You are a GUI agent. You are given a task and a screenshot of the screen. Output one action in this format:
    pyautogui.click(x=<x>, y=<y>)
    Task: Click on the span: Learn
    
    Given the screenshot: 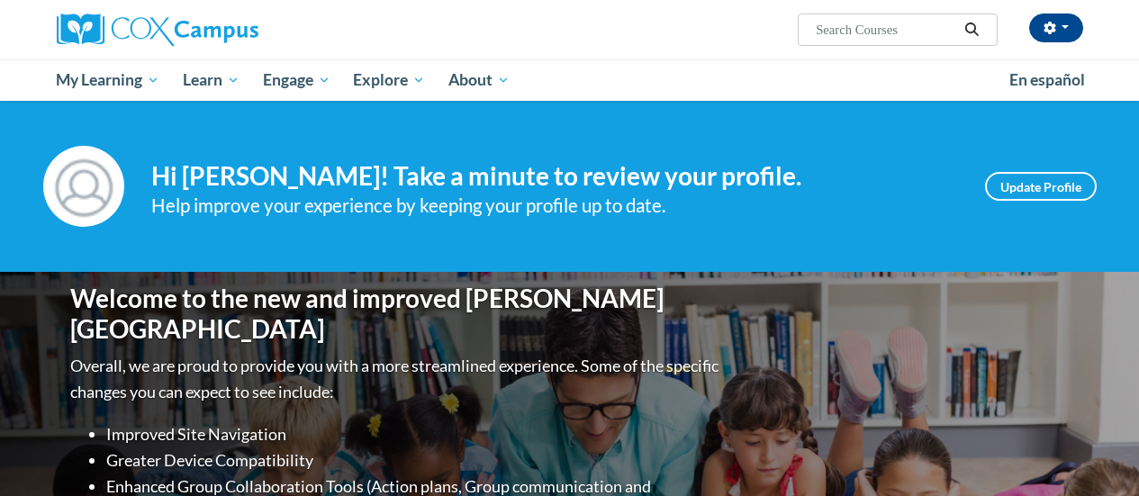 What is the action you would take?
    pyautogui.click(x=211, y=80)
    